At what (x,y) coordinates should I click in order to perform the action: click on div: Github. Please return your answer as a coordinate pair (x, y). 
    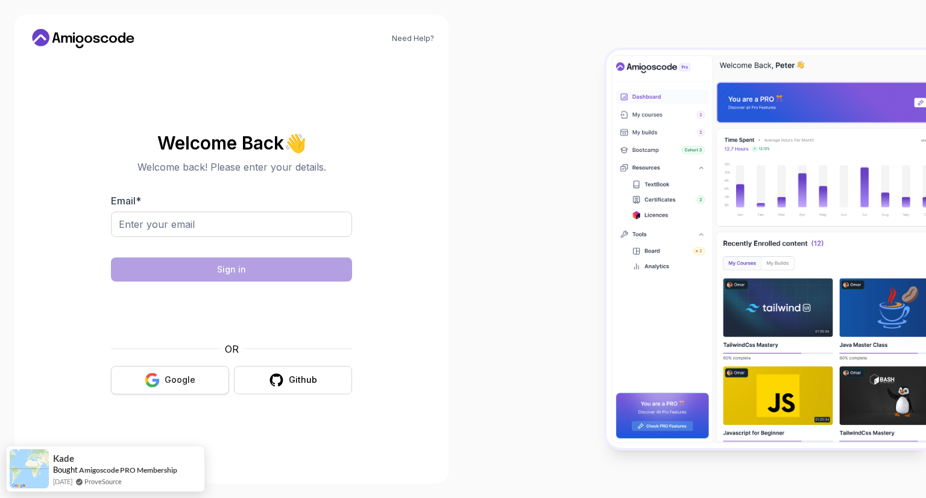
    Looking at the image, I should click on (303, 380).